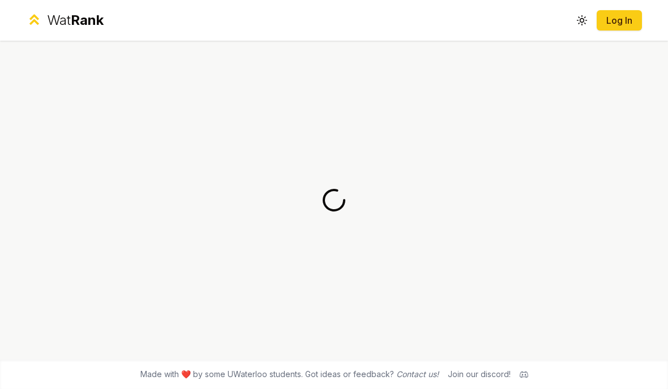 The image size is (668, 389). What do you see at coordinates (479, 375) in the screenshot?
I see `div: Join our discord!` at bounding box center [479, 375].